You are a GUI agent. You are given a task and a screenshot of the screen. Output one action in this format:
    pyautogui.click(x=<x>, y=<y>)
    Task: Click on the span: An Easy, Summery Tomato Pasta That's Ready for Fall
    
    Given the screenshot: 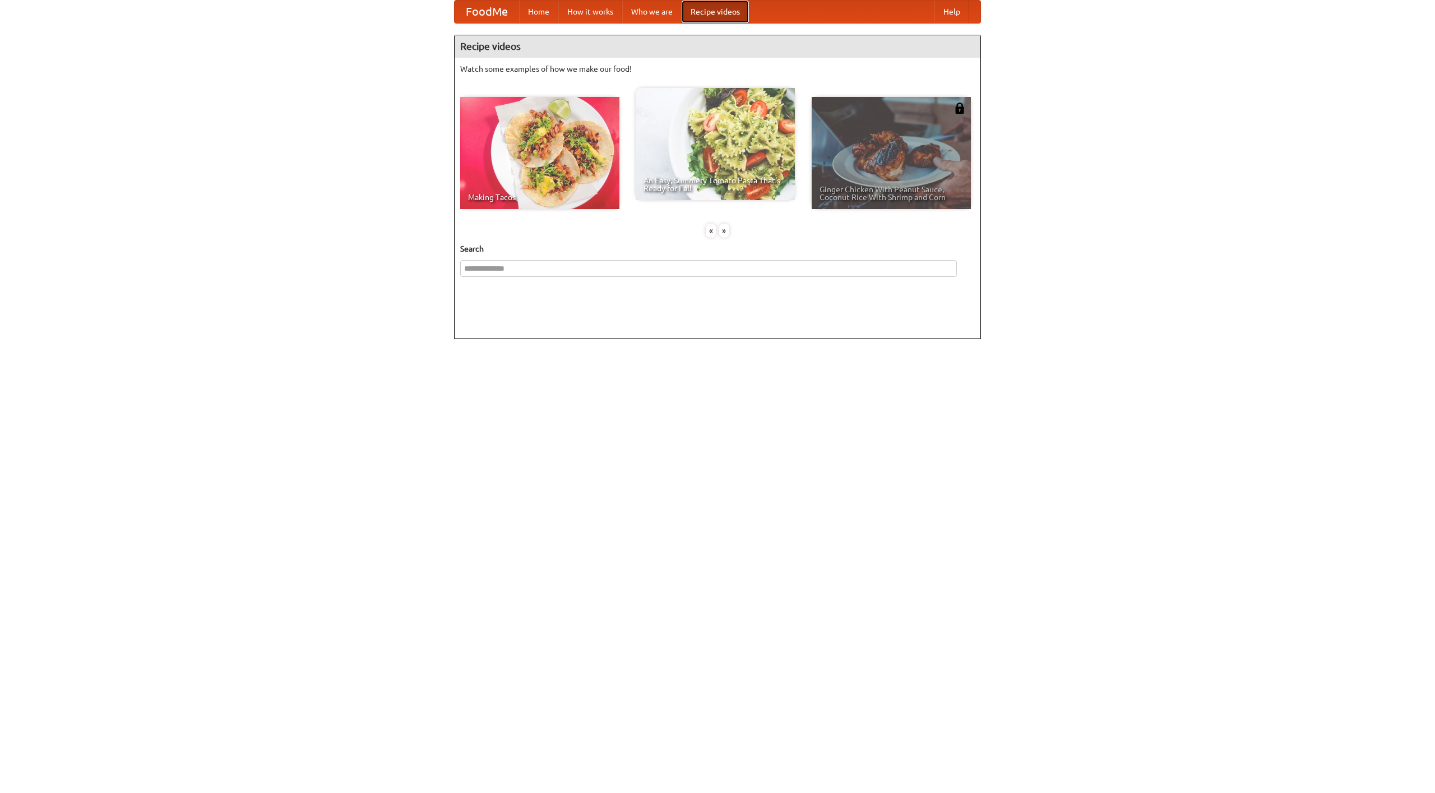 What is the action you would take?
    pyautogui.click(x=715, y=184)
    